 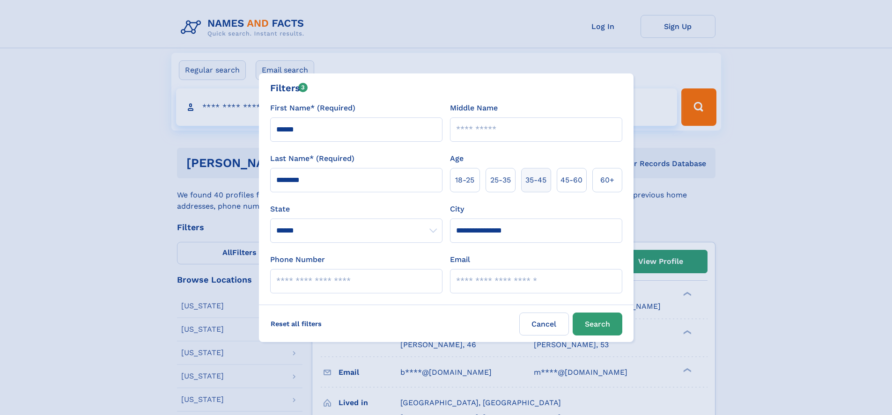 What do you see at coordinates (464, 180) in the screenshot?
I see `span: 18‑25` at bounding box center [464, 180].